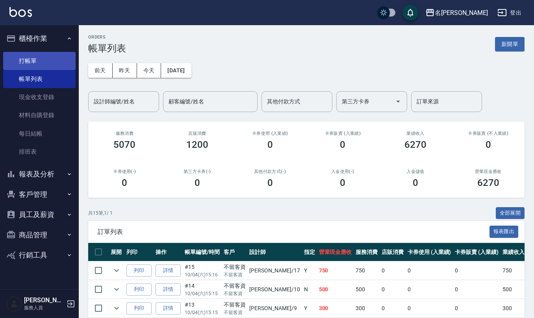 The image size is (534, 318). I want to click on button: 前天, so click(100, 70).